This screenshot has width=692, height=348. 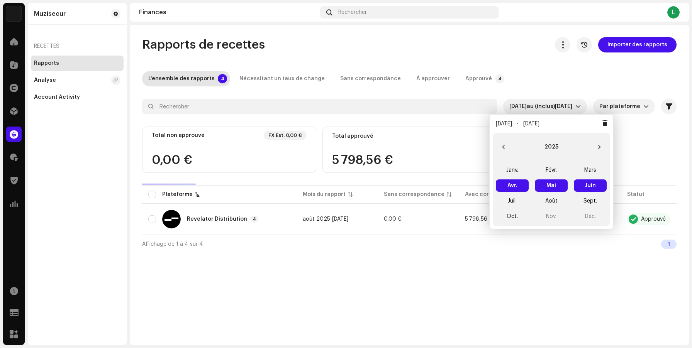 What do you see at coordinates (324, 194) in the screenshot?
I see `div: Mois du rapport` at bounding box center [324, 194].